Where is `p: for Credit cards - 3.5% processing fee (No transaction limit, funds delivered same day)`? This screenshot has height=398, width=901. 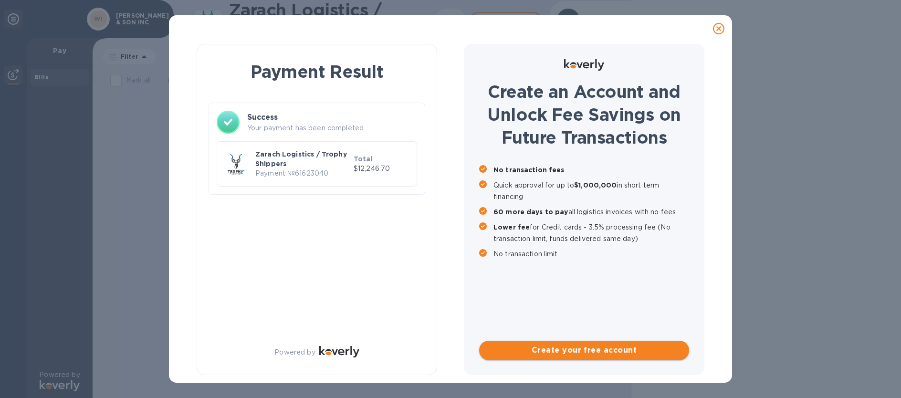 p: for Credit cards - 3.5% processing fee (No transaction limit, funds delivered same day) is located at coordinates (591, 233).